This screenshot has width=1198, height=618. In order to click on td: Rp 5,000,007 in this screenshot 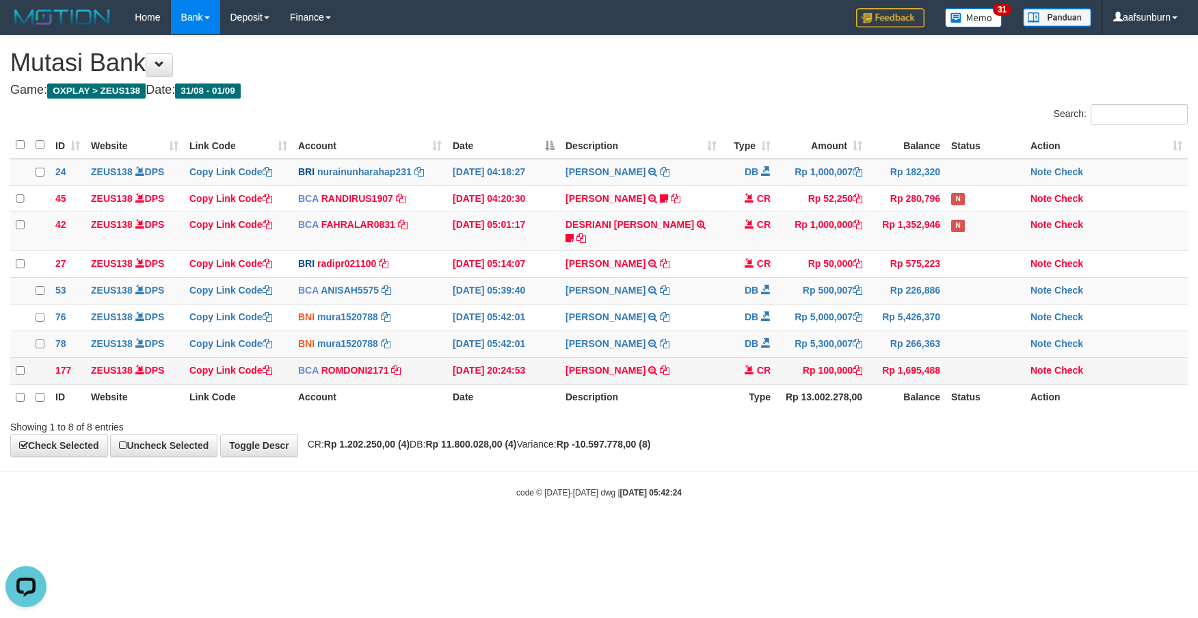, I will do `click(822, 317)`.